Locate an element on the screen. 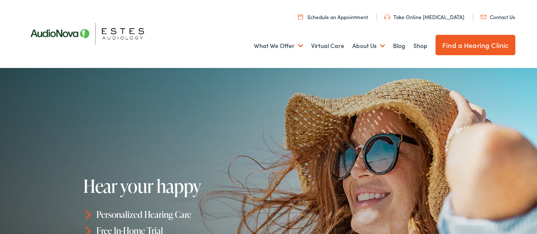 The width and height of the screenshot is (537, 234). a: Blog is located at coordinates (399, 46).